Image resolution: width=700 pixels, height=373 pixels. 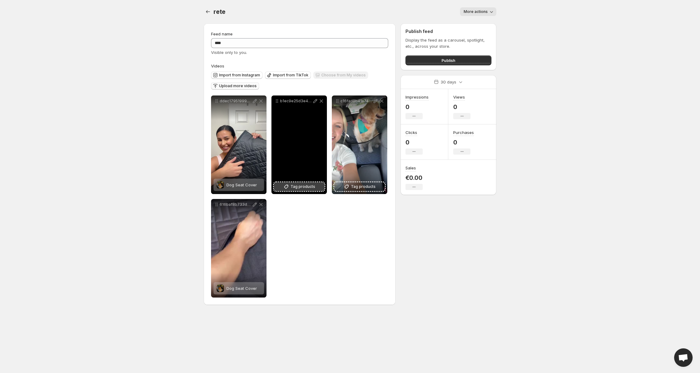 What do you see at coordinates (299, 145) in the screenshot?
I see `div: b1ec9e25d3e447ebb3be43d415d748c0HD-1080p-48Mbps-53086023Tag products` at bounding box center [299, 145].